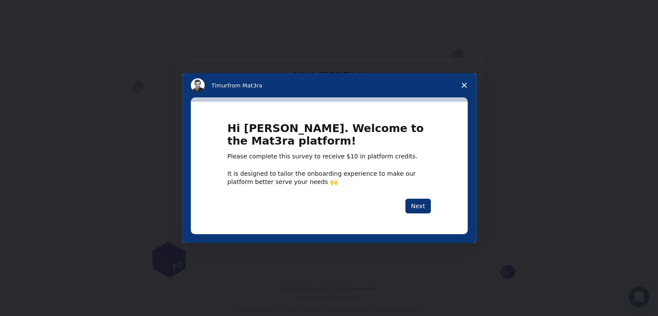  I want to click on span: Close survey, so click(464, 85).